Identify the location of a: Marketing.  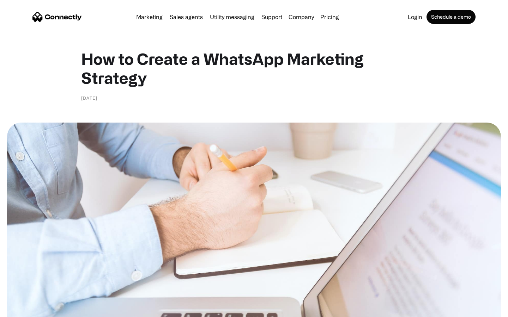
(149, 17).